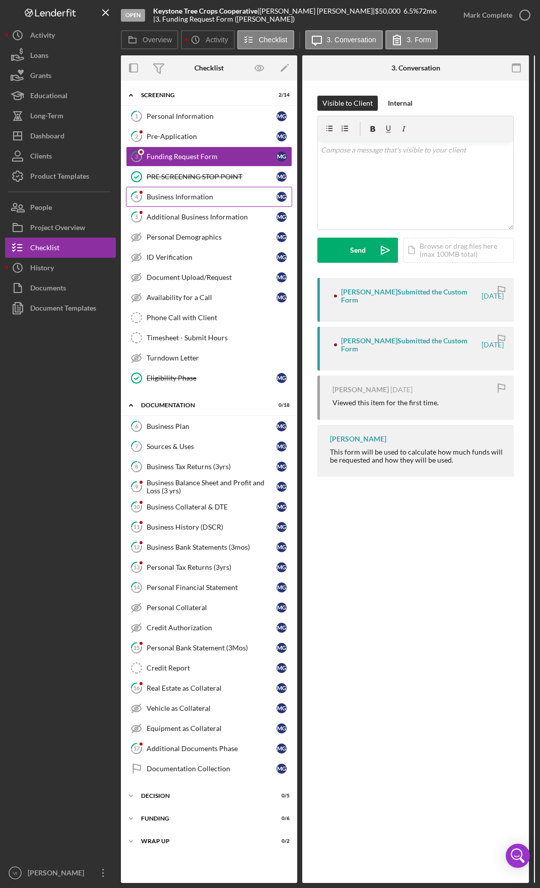 The image size is (540, 888). Describe the element at coordinates (209, 567) in the screenshot. I see `a: 13Personal Tax Returns (3yrs)MG` at that location.